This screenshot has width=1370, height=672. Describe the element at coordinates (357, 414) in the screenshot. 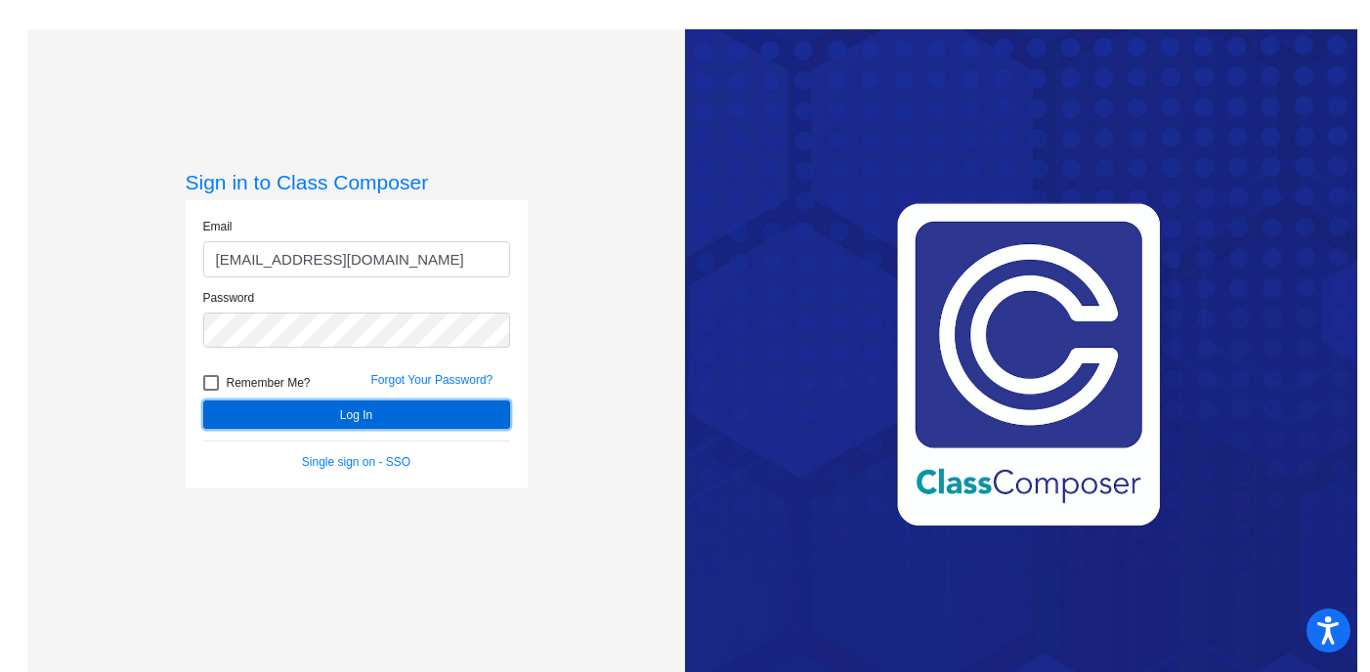

I see `button: Log In` at that location.